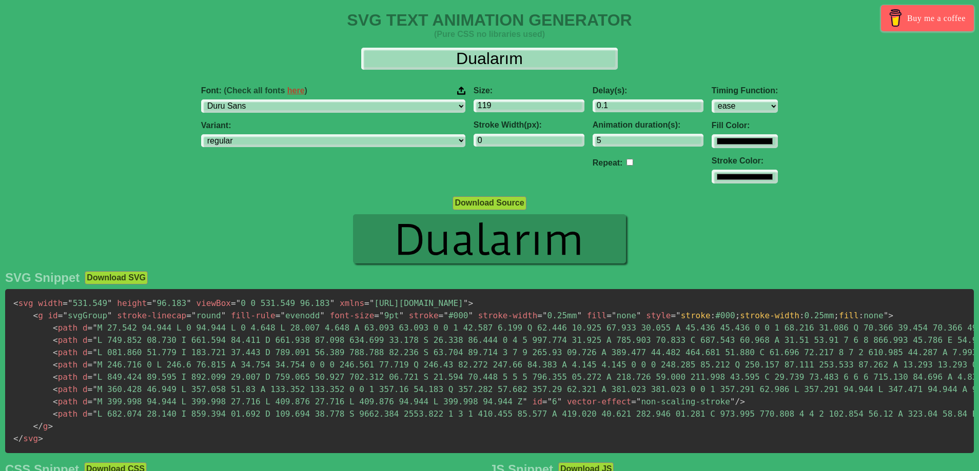 The height and width of the screenshot is (471, 979). Describe the element at coordinates (607, 163) in the screenshot. I see `label: Repeat:` at that location.